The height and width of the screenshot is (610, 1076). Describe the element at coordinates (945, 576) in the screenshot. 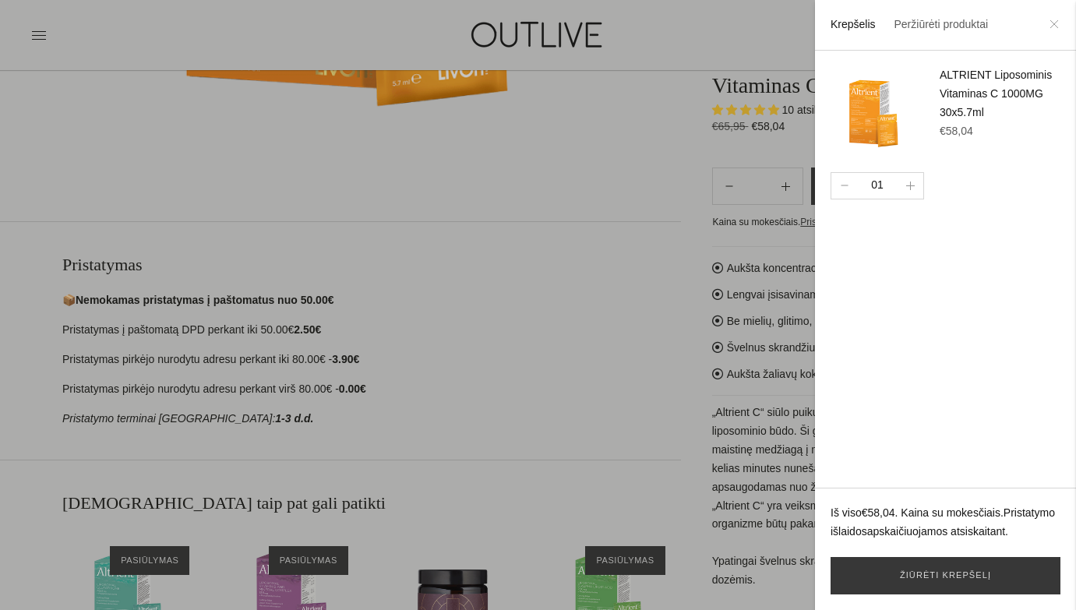

I see `a: Žiūrėti krepšelį` at that location.